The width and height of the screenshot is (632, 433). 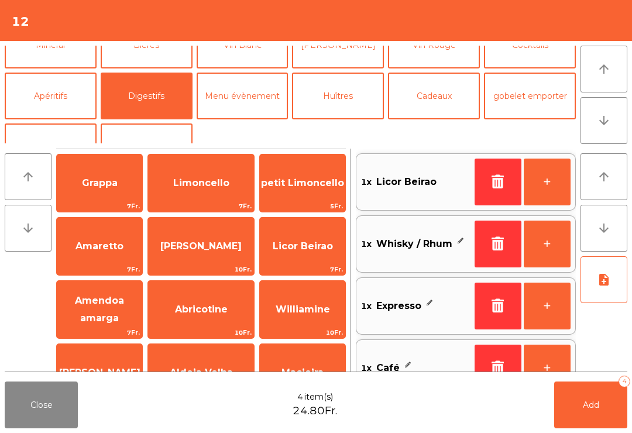 I want to click on span: Add, so click(x=591, y=405).